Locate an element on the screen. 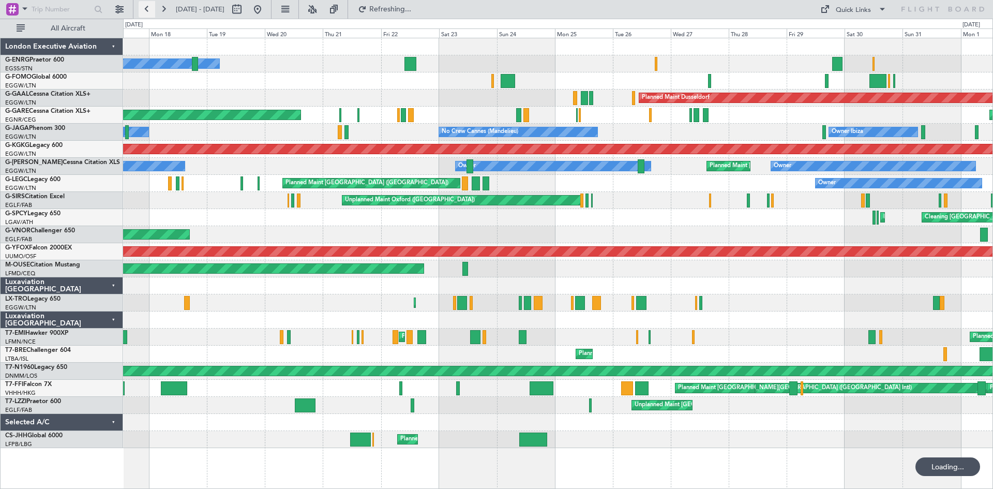 This screenshot has width=993, height=489. a: LTBA/ISL is located at coordinates (17, 358).